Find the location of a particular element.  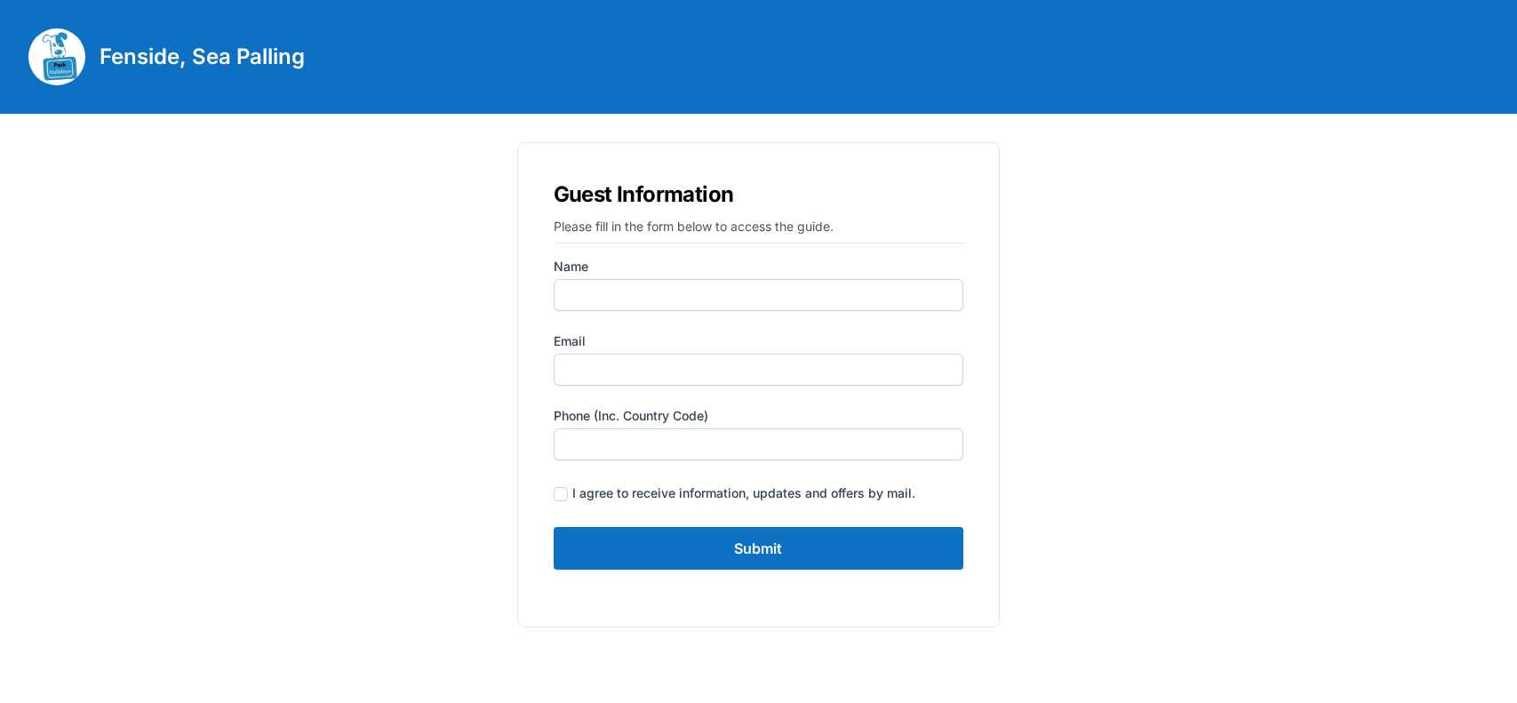

img: fiaej3ugthpqhqzoa6t5lonslz2x is located at coordinates (57, 57).